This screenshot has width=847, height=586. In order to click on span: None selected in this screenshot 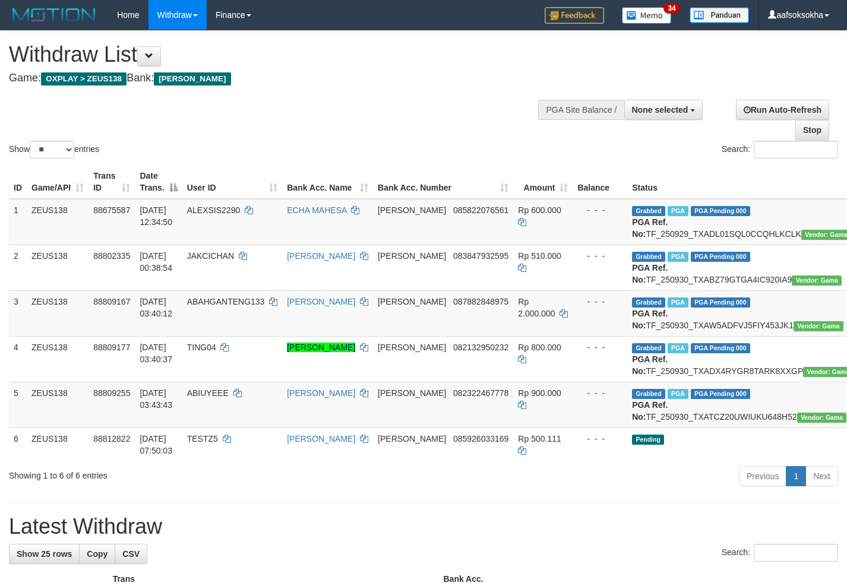, I will do `click(660, 110)`.